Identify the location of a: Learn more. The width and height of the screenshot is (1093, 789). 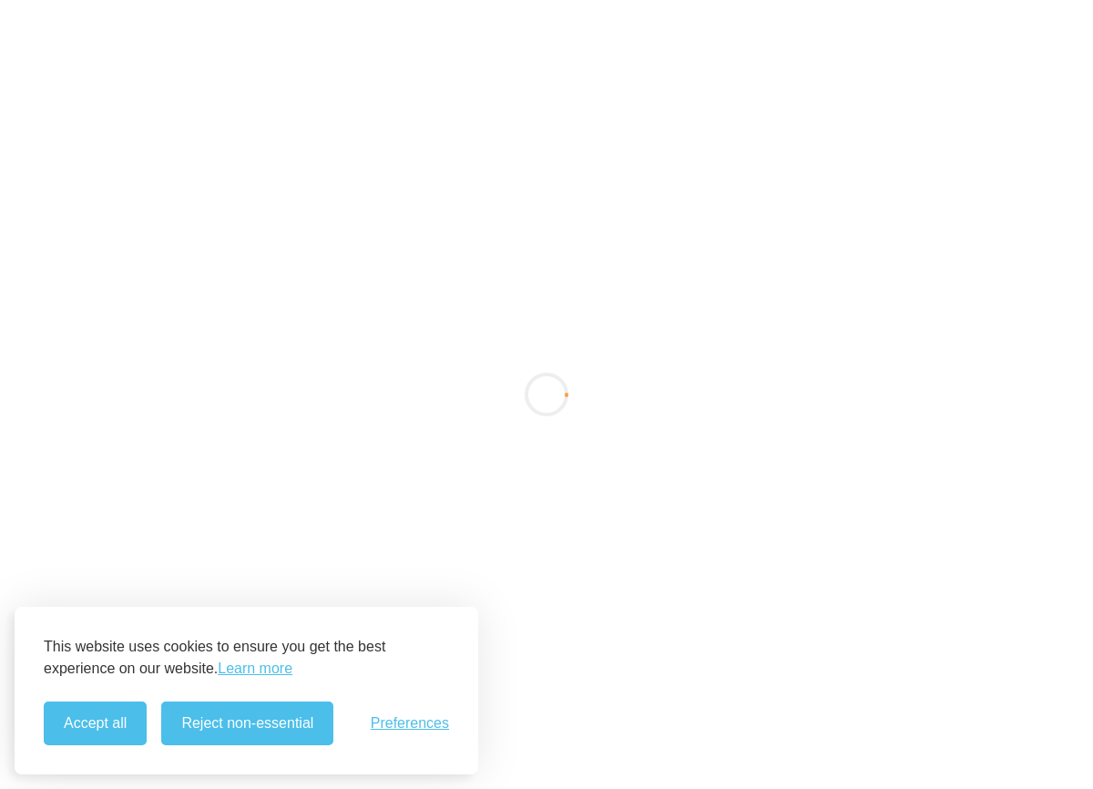
(255, 668).